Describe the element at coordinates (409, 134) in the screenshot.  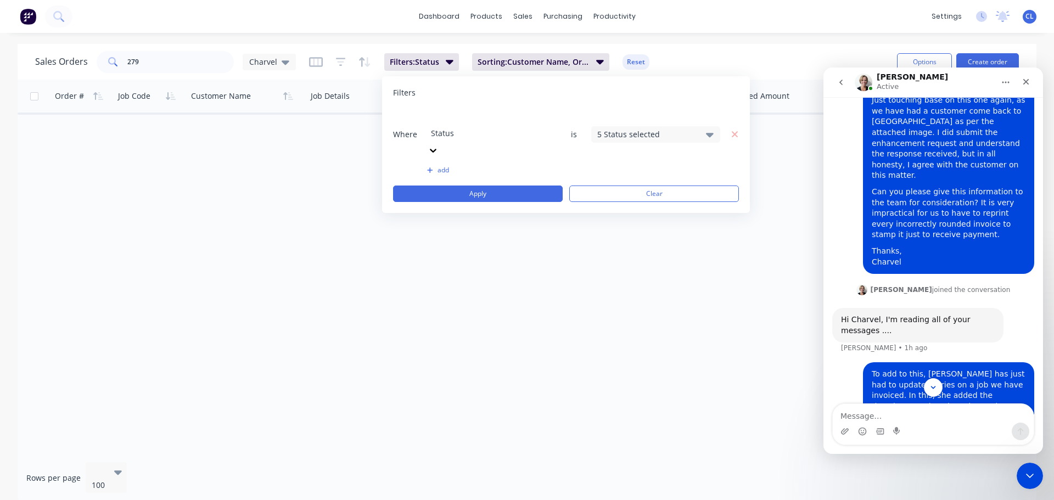
I see `span: Where` at that location.